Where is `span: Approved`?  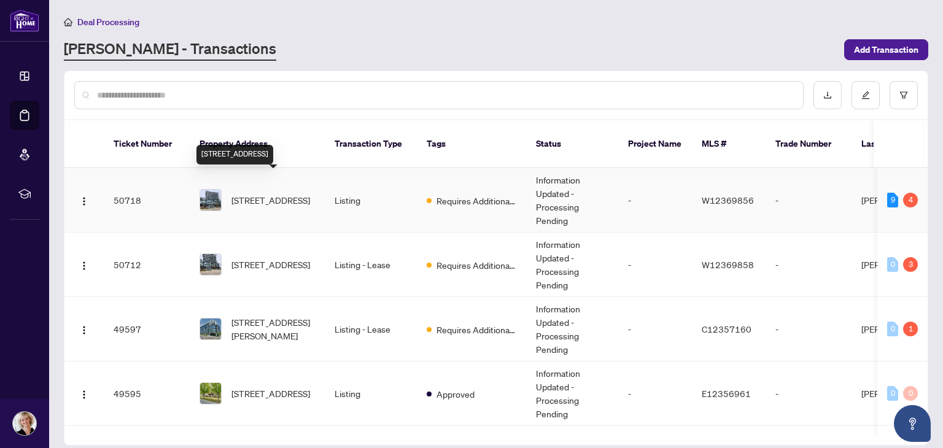 span: Approved is located at coordinates (456, 394).